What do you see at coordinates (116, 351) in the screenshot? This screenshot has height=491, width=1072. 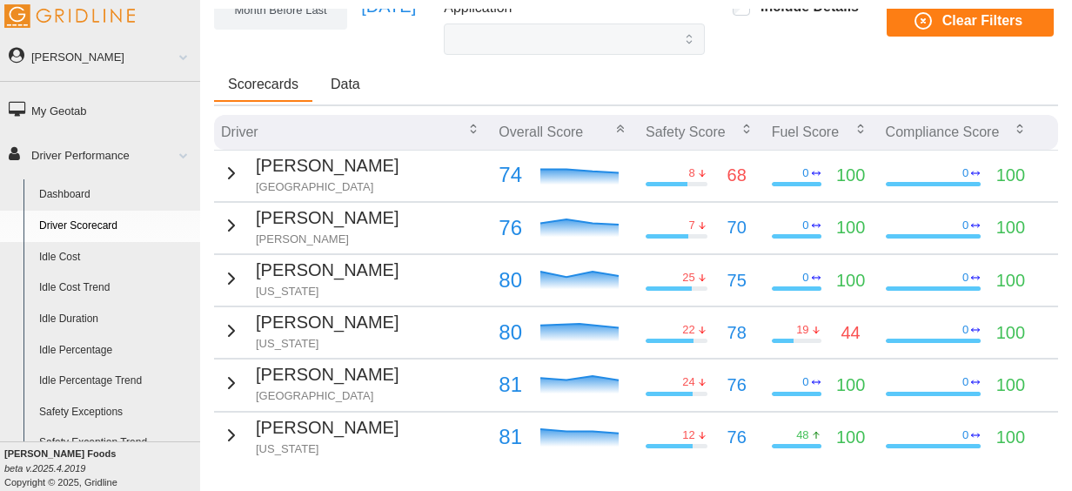 I see `a: Idle Percentage` at bounding box center [116, 351].